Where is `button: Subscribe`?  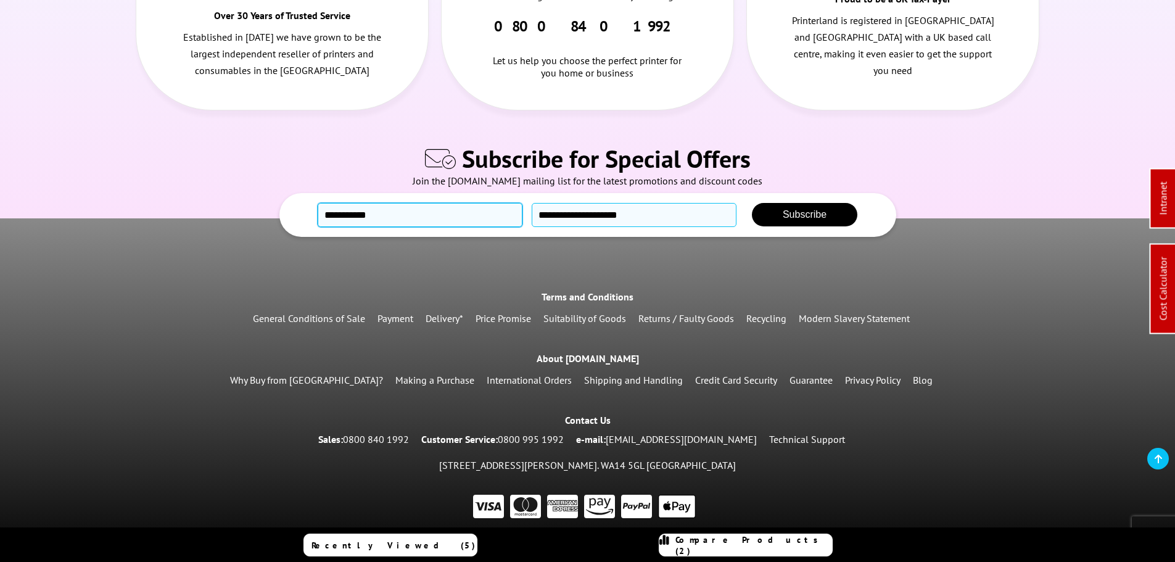 button: Subscribe is located at coordinates (804, 215).